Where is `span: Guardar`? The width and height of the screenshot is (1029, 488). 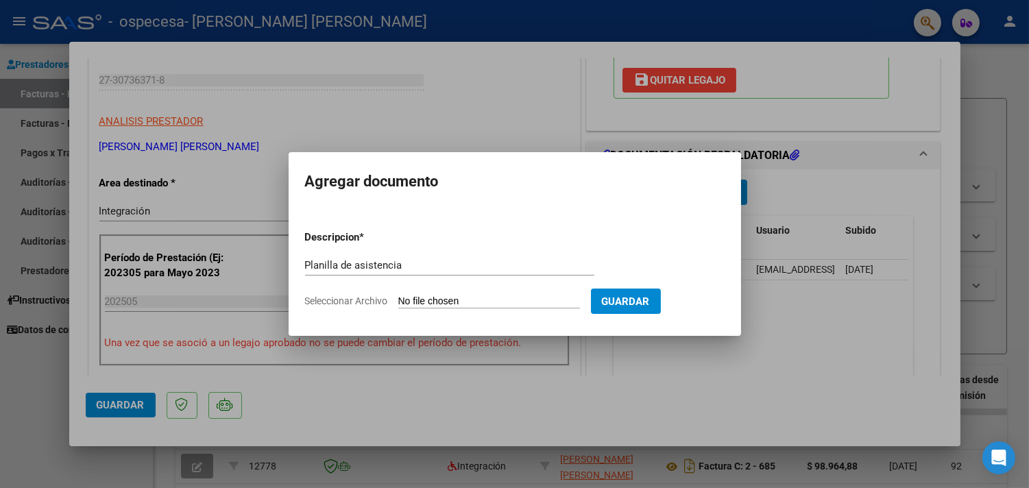
span: Guardar is located at coordinates (626, 302).